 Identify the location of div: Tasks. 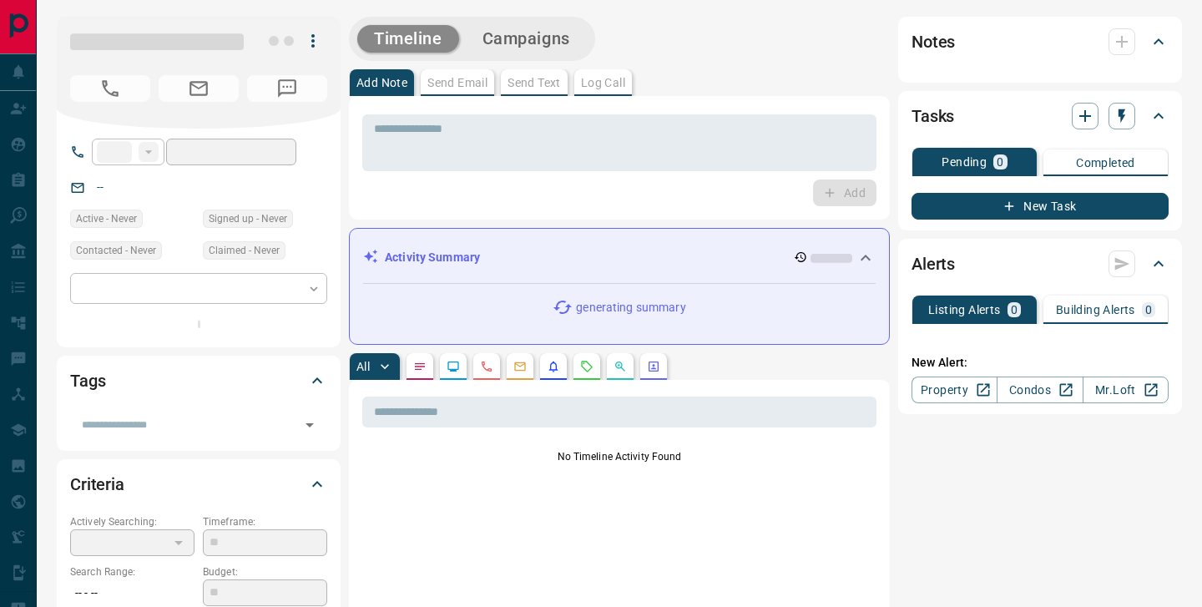
(1040, 116).